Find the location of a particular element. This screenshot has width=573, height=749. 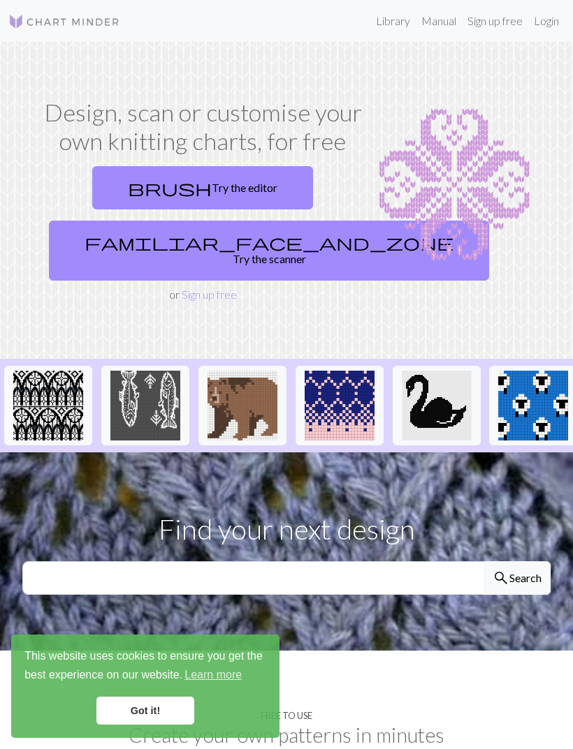

span: brush is located at coordinates (170, 188).